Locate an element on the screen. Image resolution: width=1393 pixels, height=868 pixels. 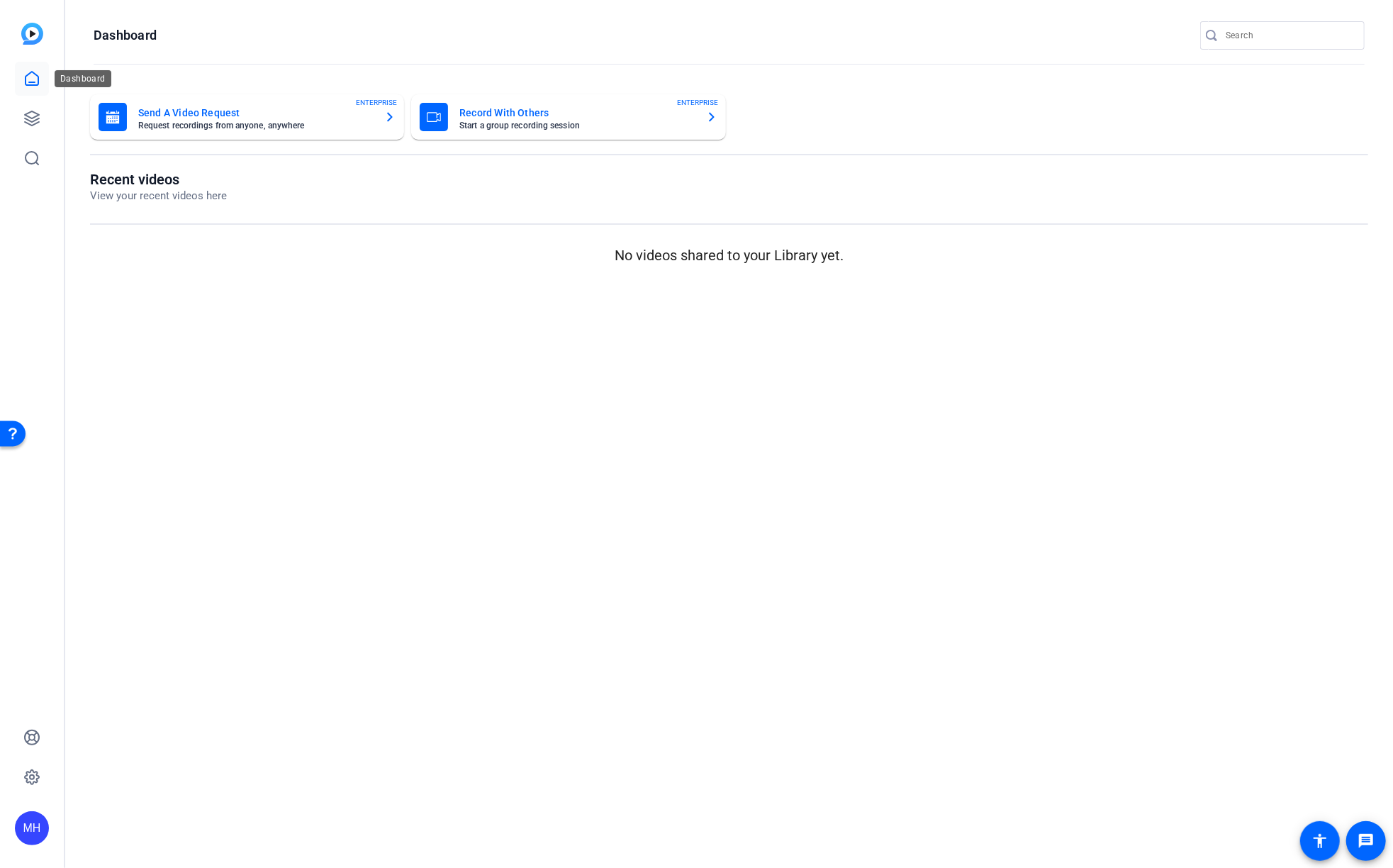
h1: Recent videos is located at coordinates (158, 179).